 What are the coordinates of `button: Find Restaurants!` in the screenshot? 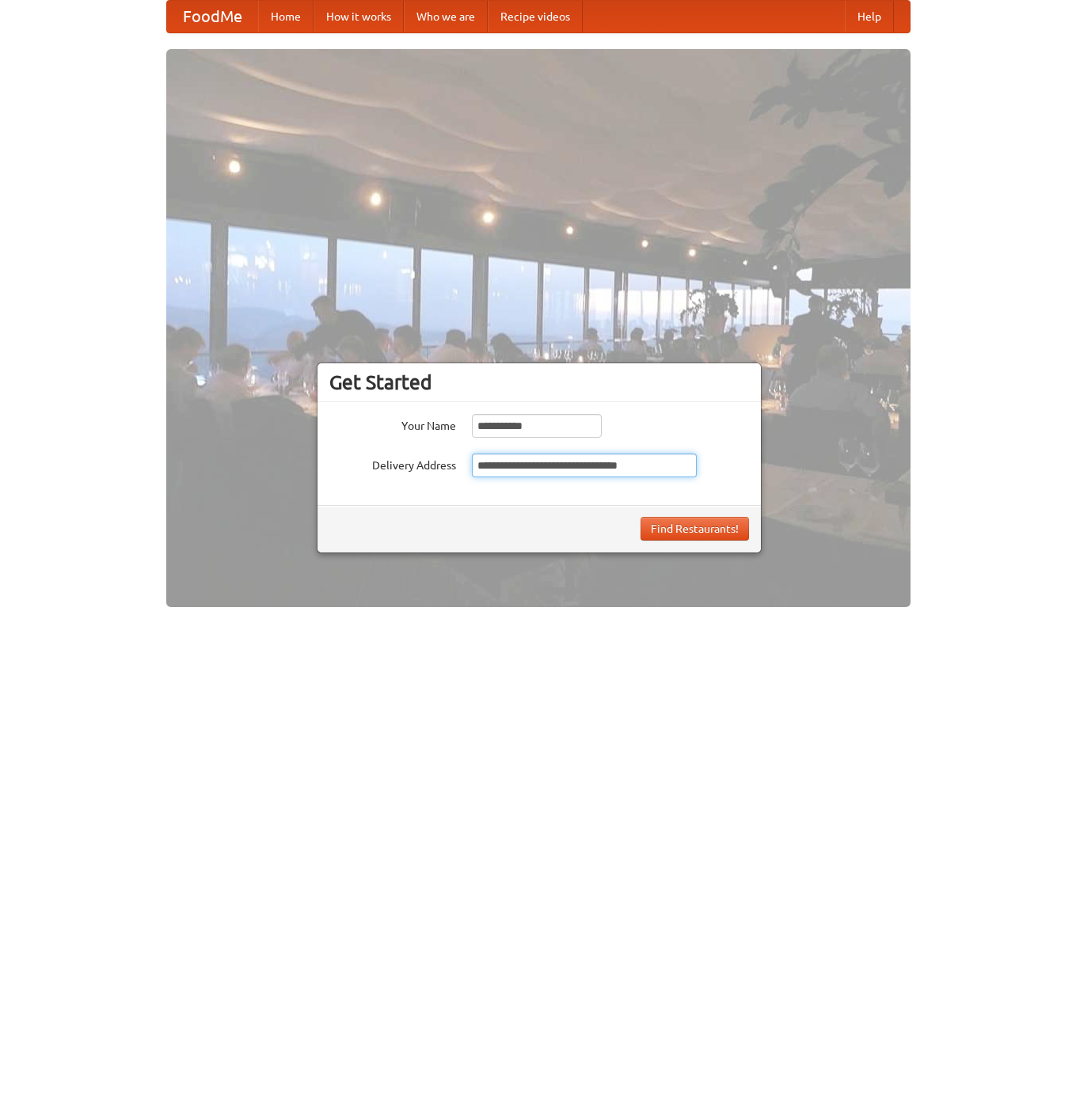 It's located at (695, 529).